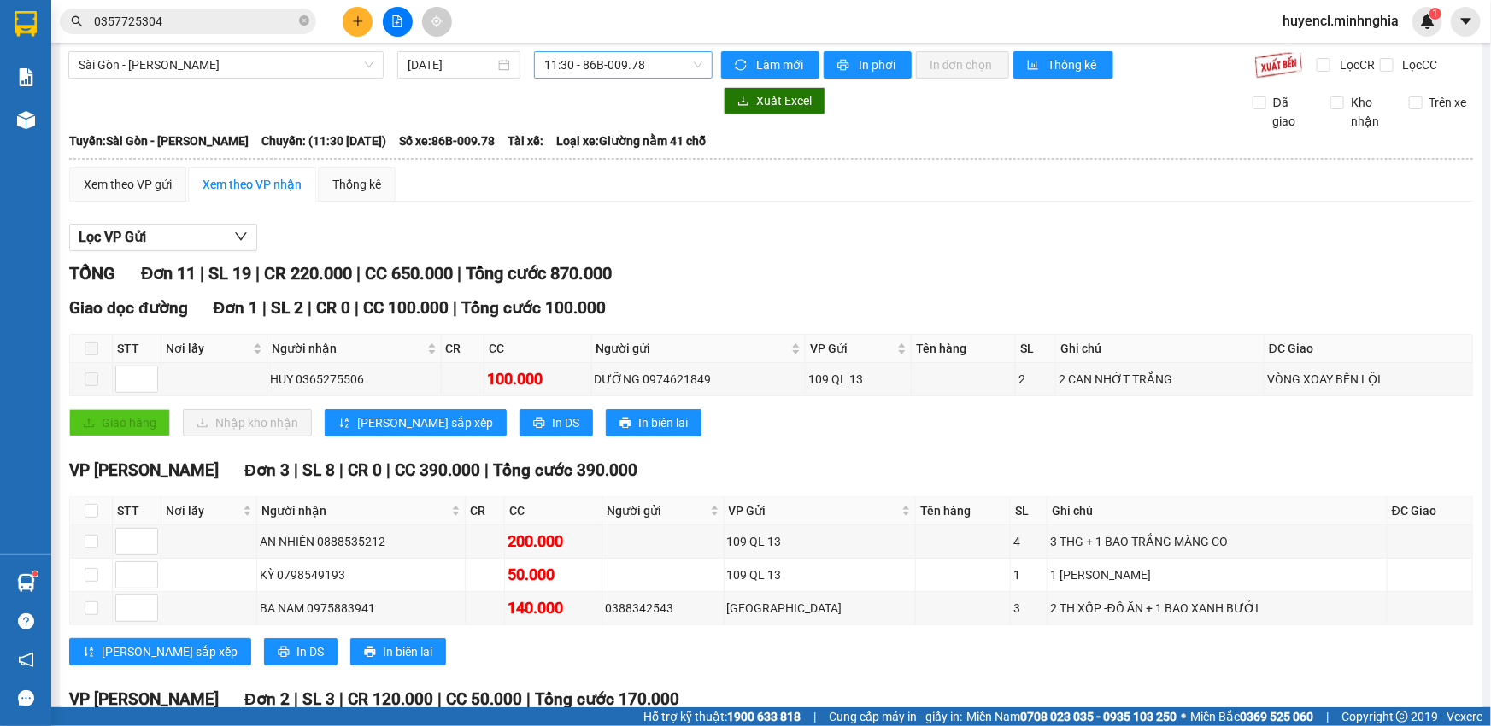  Describe the element at coordinates (77, 21) in the screenshot. I see `span: search` at that location.